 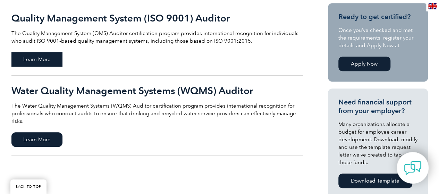 What do you see at coordinates (433, 6) in the screenshot?
I see `img: en` at bounding box center [433, 6].